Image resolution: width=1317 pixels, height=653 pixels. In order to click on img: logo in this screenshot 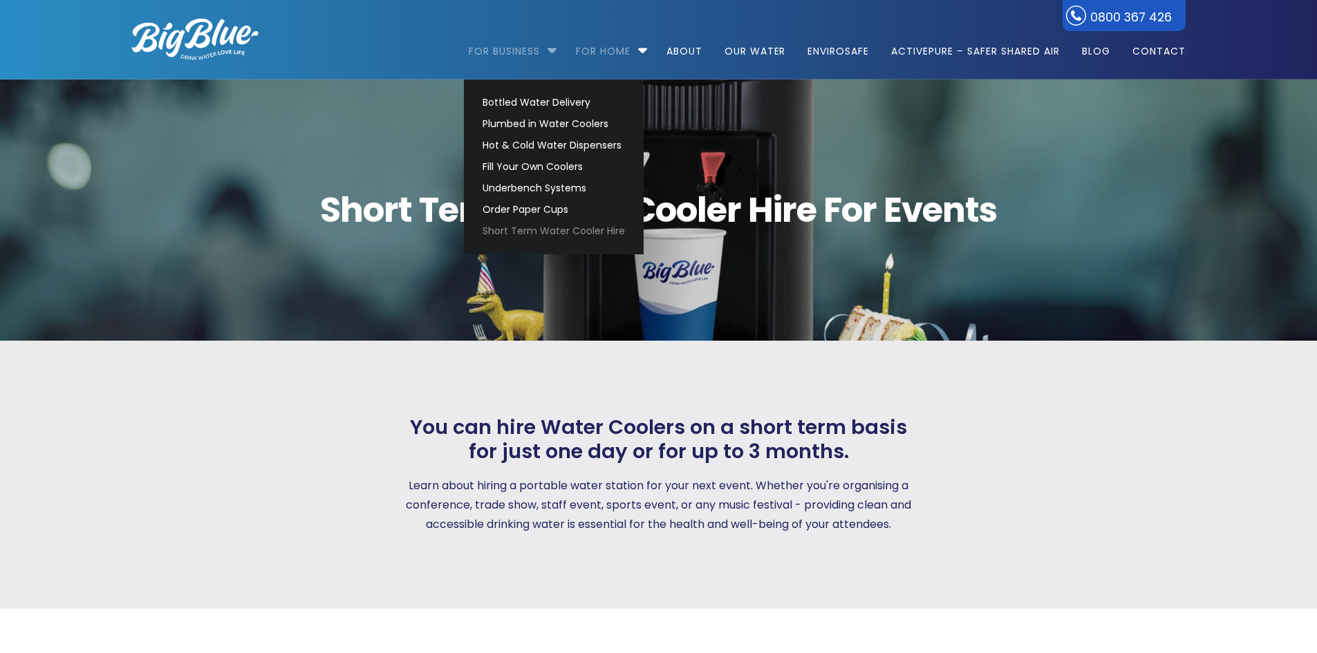, I will do `click(195, 39)`.